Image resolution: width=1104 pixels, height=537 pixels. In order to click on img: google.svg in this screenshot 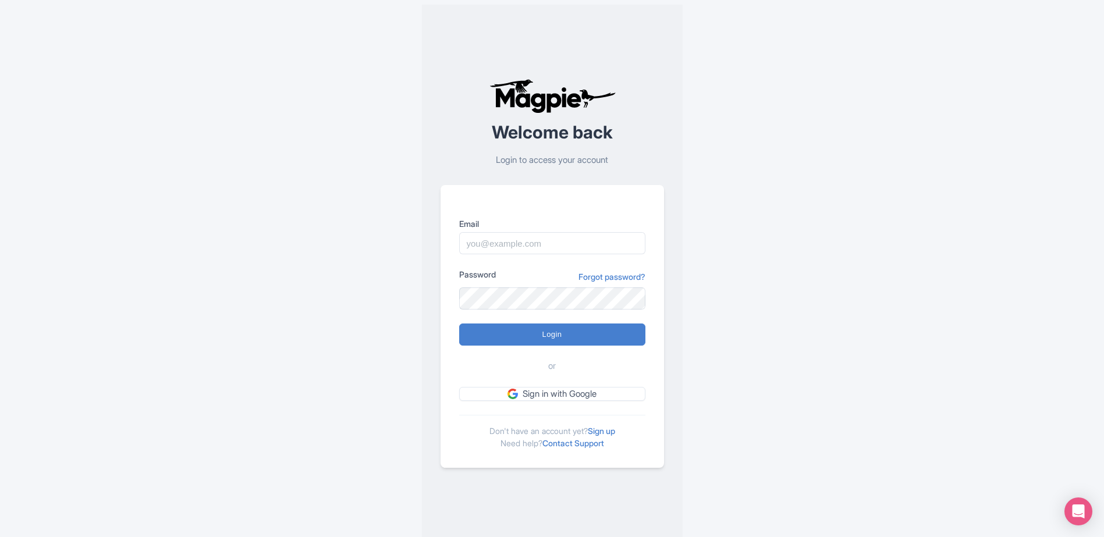, I will do `click(513, 394)`.